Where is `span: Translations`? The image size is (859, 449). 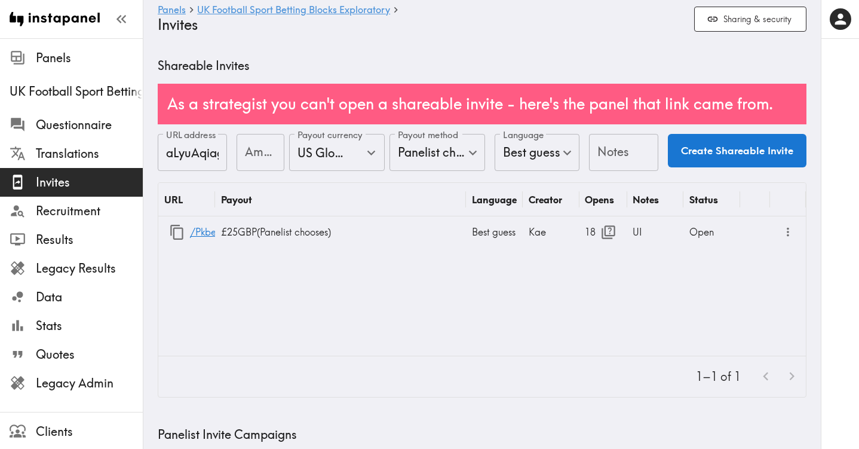
span: Translations is located at coordinates (89, 154).